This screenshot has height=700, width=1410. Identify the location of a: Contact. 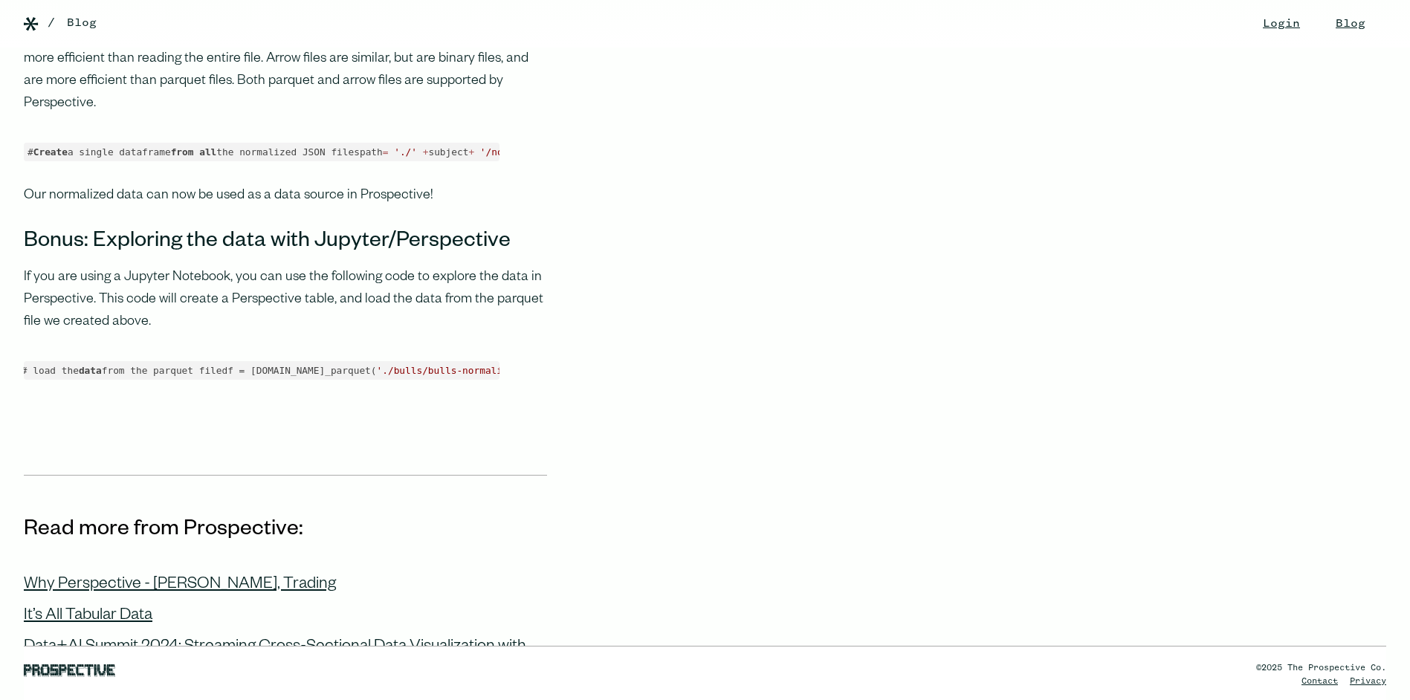
(1319, 681).